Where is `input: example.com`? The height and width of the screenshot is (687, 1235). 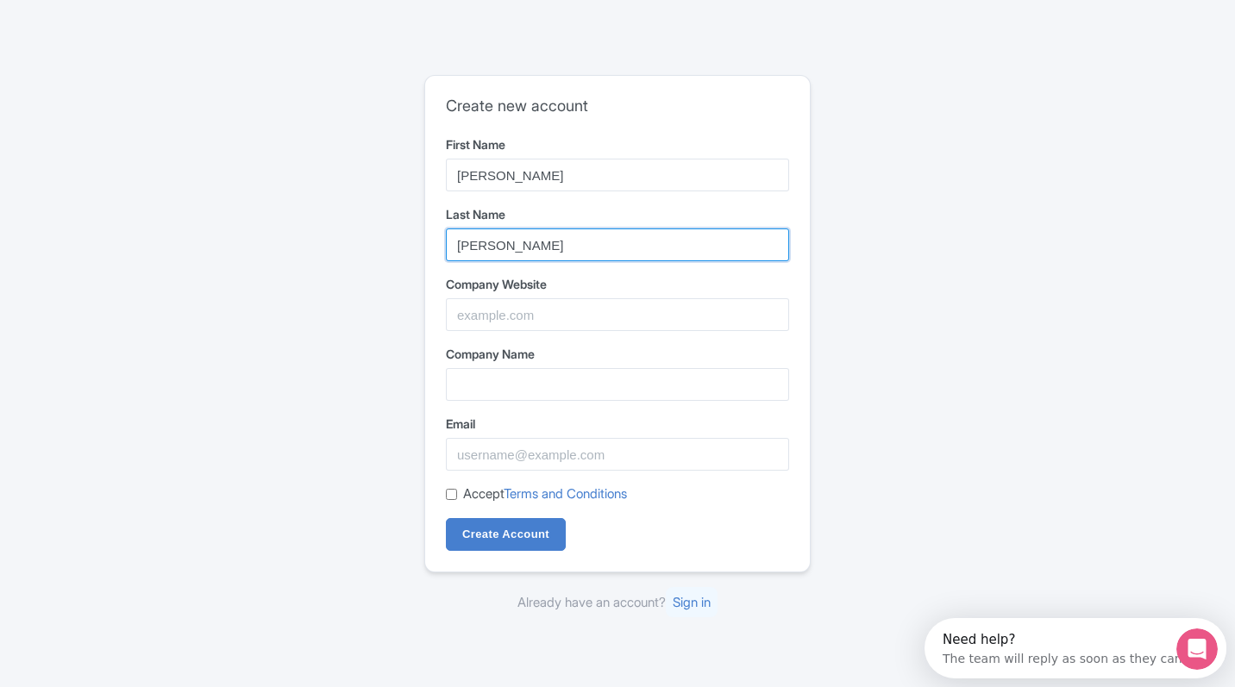 input: example.com is located at coordinates (617, 315).